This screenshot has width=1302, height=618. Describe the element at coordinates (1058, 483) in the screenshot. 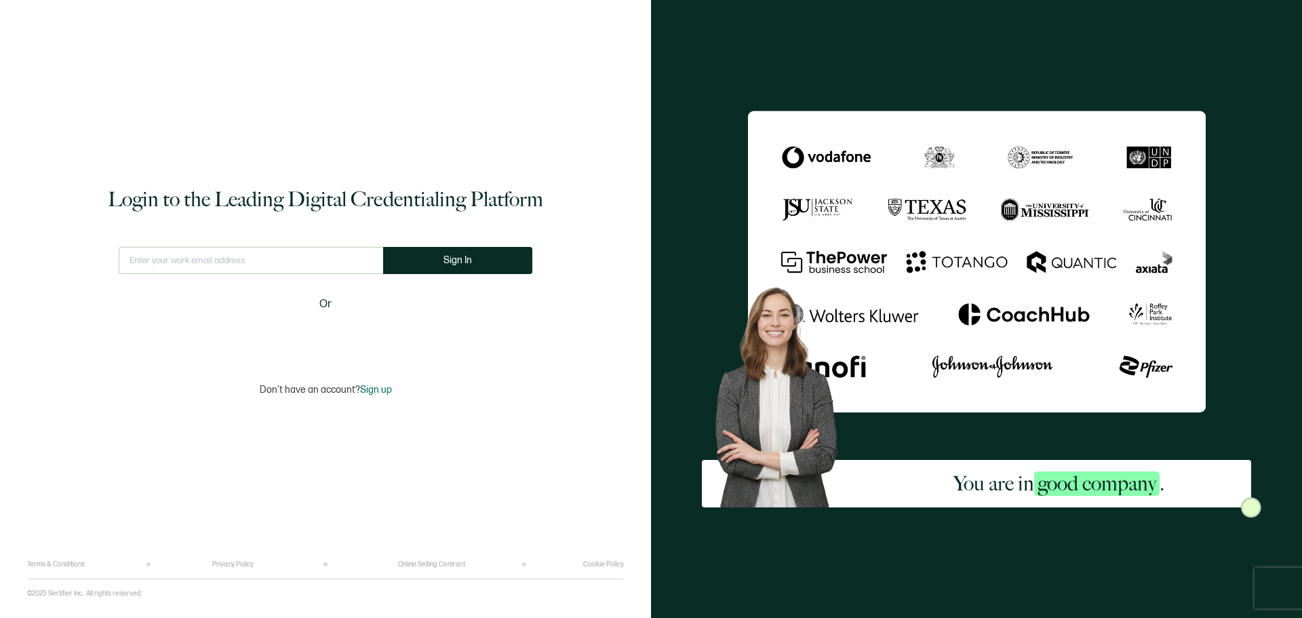

I see `h2: You are in .` at that location.